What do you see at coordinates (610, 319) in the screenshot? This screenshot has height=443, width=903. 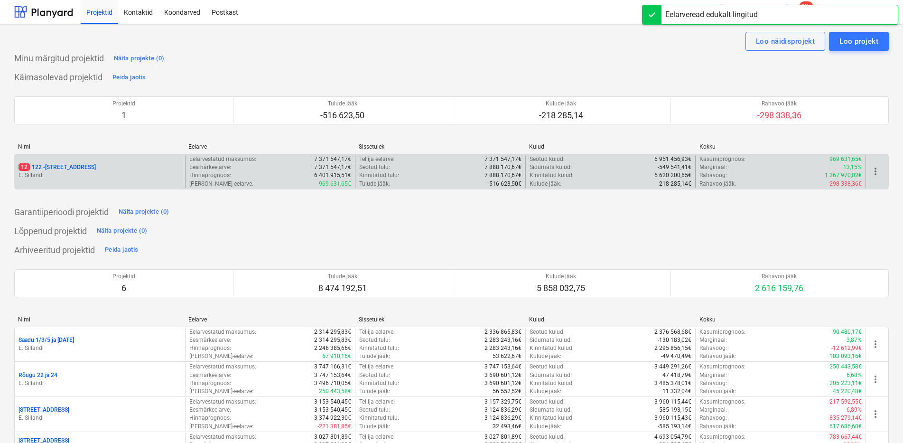 I see `div: Kulud` at bounding box center [610, 319].